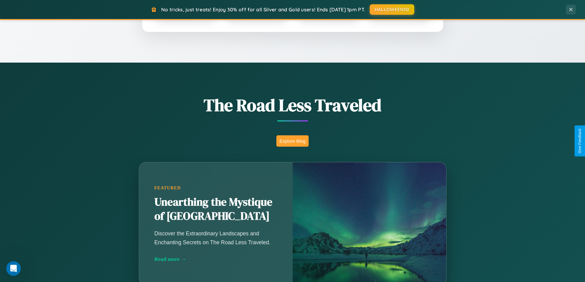  Describe the element at coordinates (216, 238) in the screenshot. I see `p: Discover the Extraordinary Landscapes and Enchanting Secrets on The Road Less Traveled.` at that location.